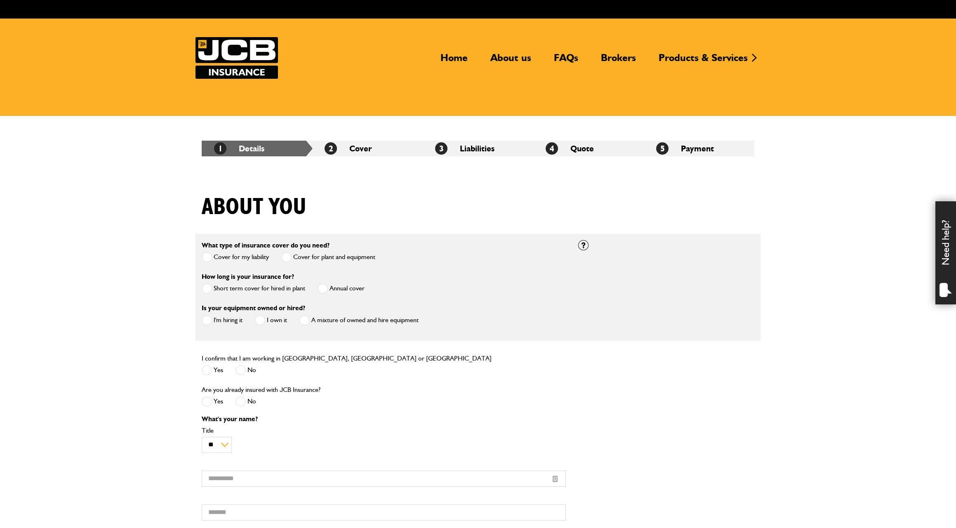  I want to click on div: Need help?, so click(946, 253).